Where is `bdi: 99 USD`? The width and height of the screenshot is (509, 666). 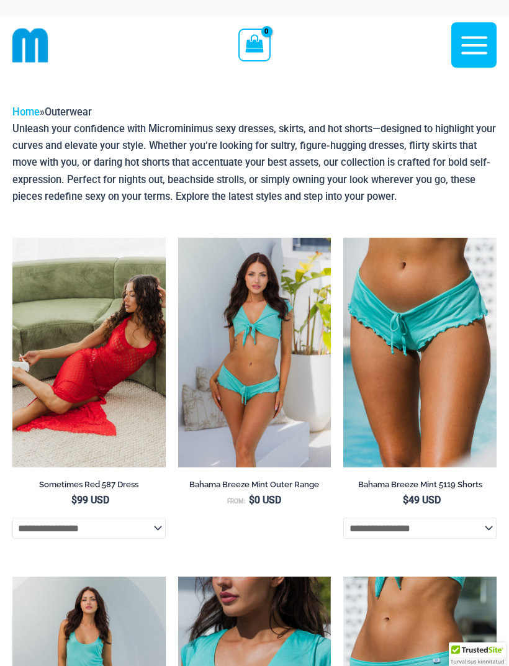 bdi: 99 USD is located at coordinates (90, 500).